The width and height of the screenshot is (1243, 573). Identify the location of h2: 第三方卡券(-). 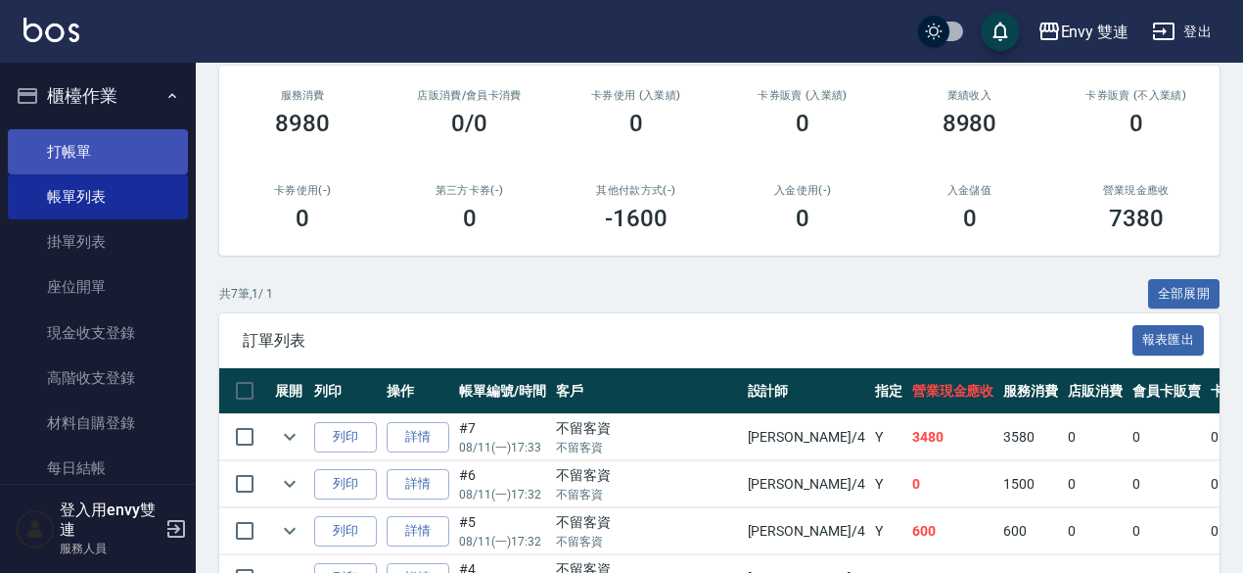
(469, 190).